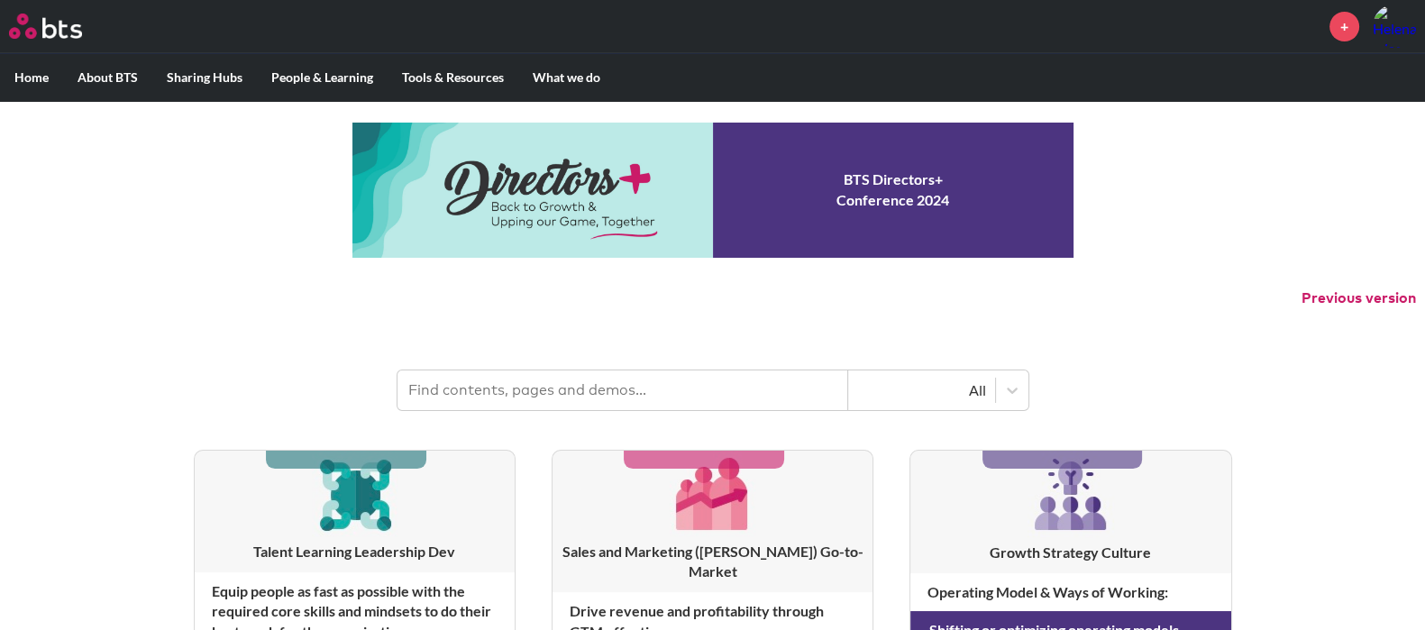 The width and height of the screenshot is (1425, 630). I want to click on label: Tools & Resources, so click(452, 77).